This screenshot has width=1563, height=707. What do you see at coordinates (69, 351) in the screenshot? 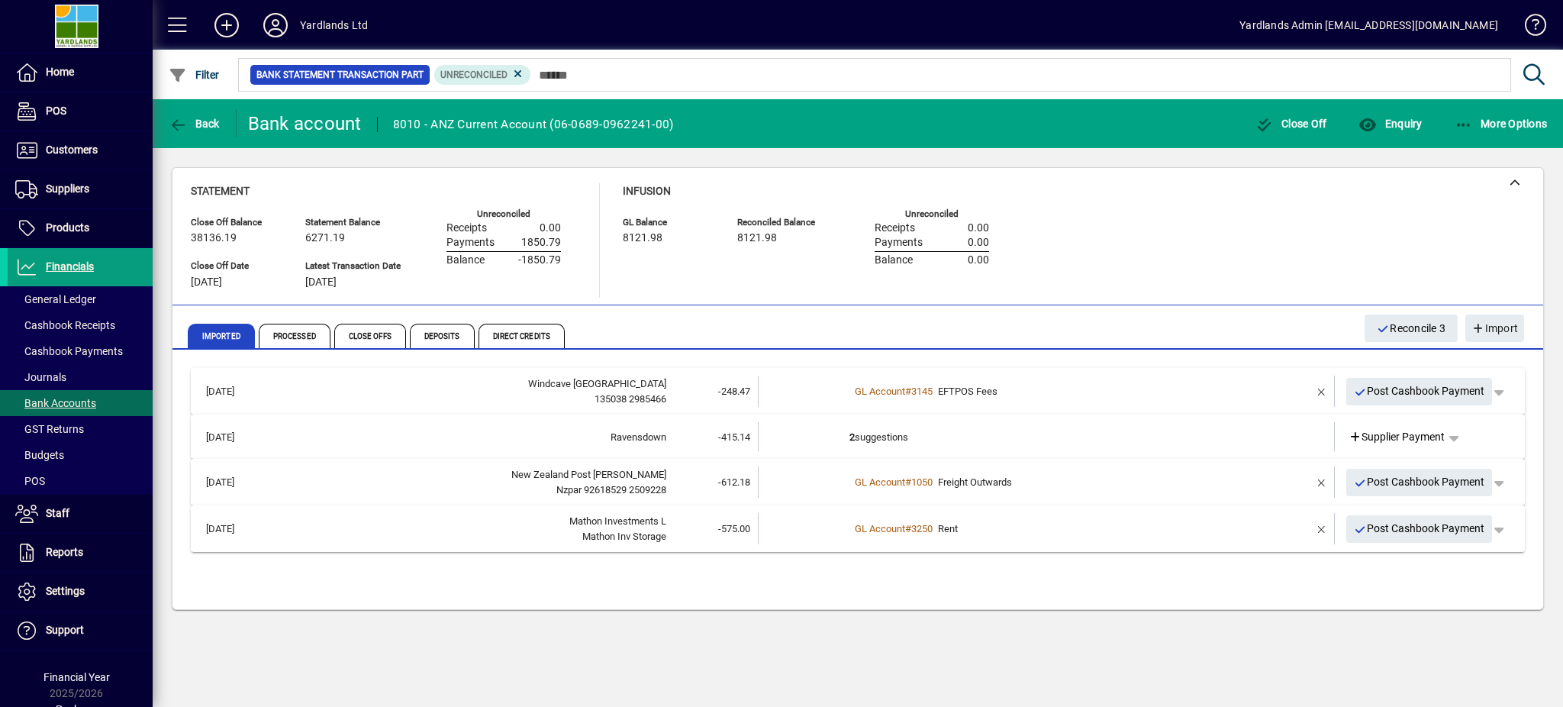
I see `span: Cashbook Payments` at bounding box center [69, 351].